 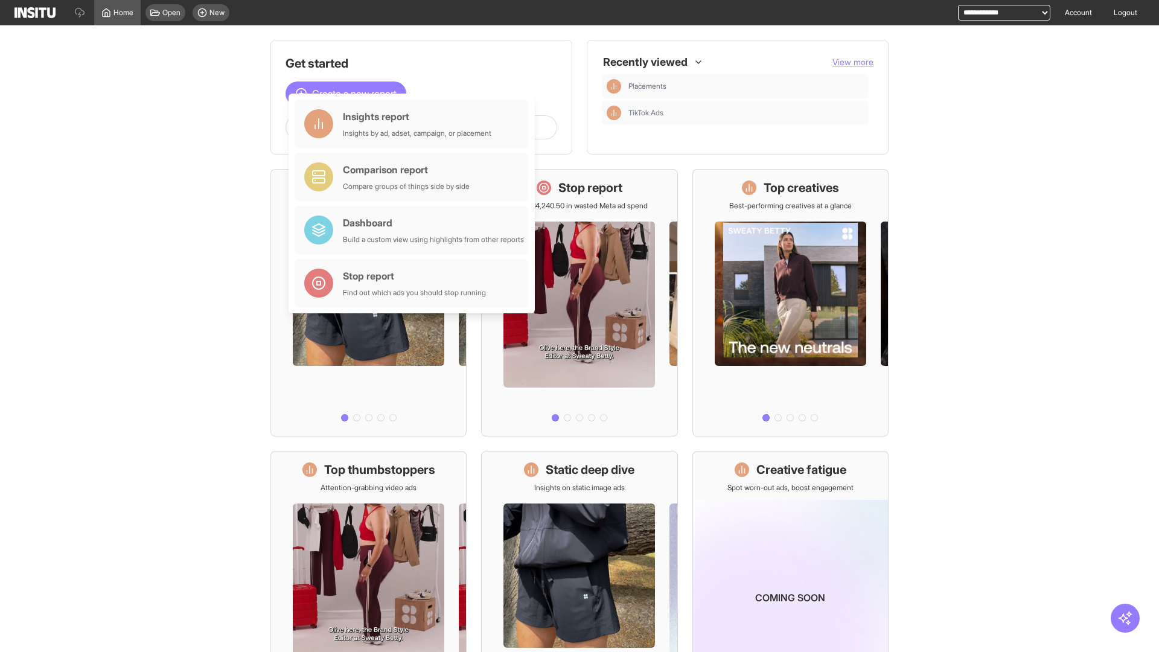 I want to click on h1: Static deep dive, so click(x=590, y=470).